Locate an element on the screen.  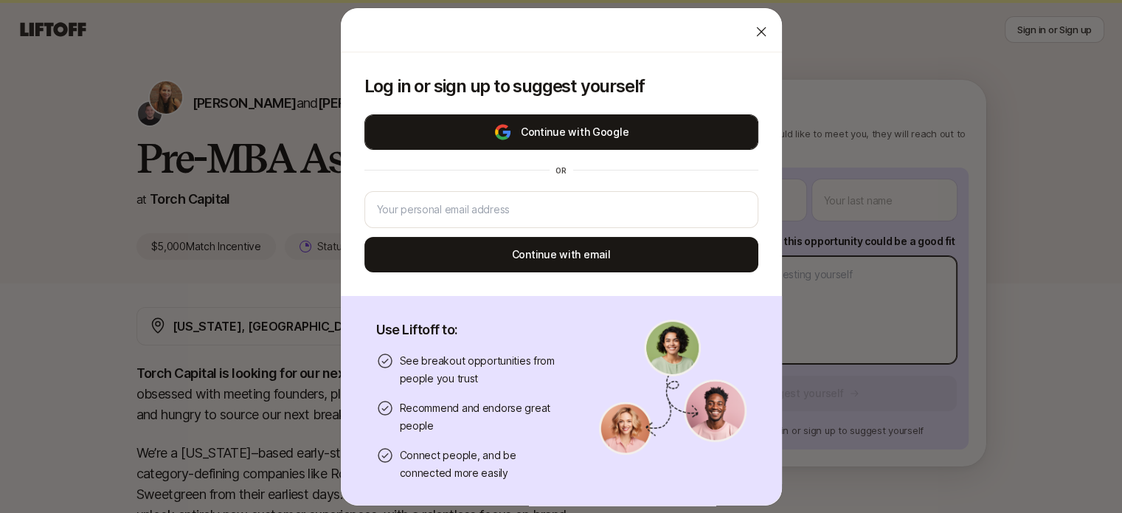
img: google-logo is located at coordinates (503, 132).